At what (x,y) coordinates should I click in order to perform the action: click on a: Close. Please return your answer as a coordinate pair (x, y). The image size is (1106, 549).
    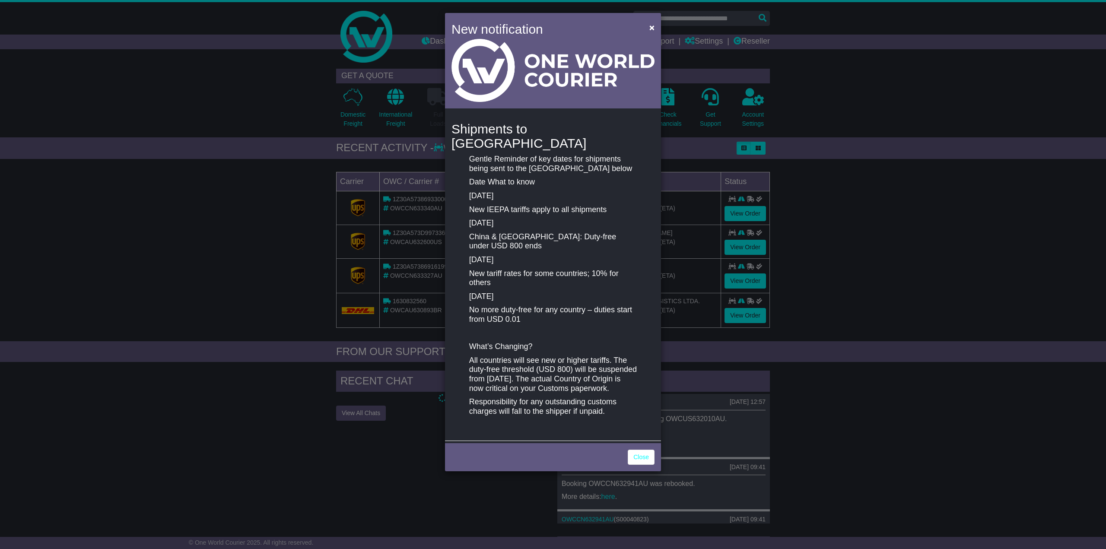
    Looking at the image, I should click on (641, 457).